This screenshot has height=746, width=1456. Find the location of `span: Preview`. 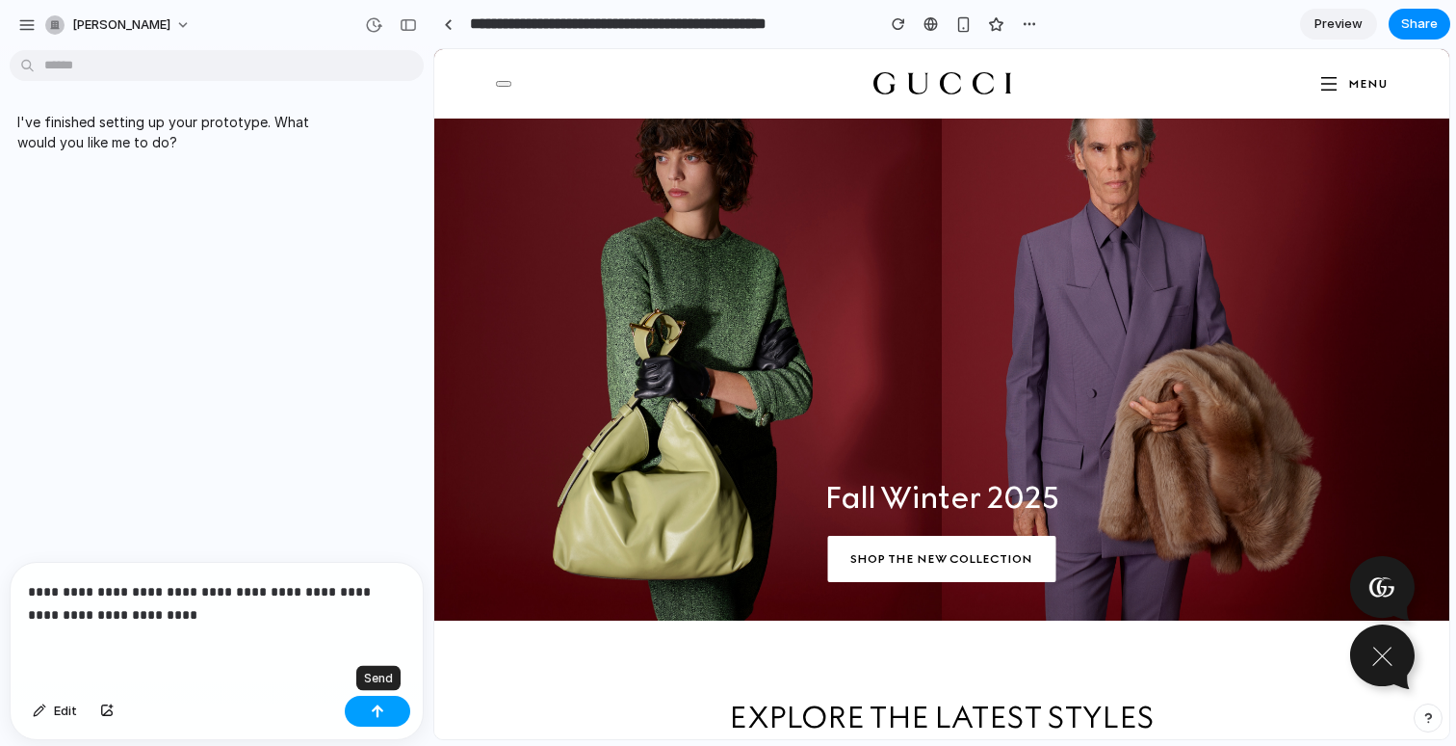

span: Preview is located at coordinates (1339, 24).